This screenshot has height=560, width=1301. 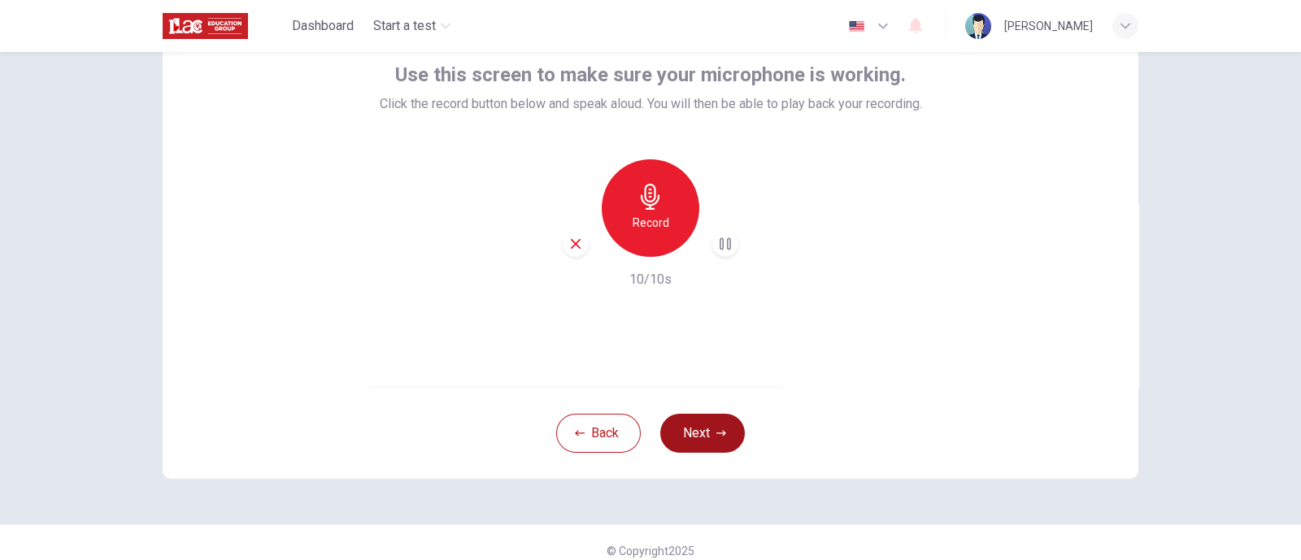 I want to click on span: Use this screen to make sure your microphone is working., so click(x=651, y=75).